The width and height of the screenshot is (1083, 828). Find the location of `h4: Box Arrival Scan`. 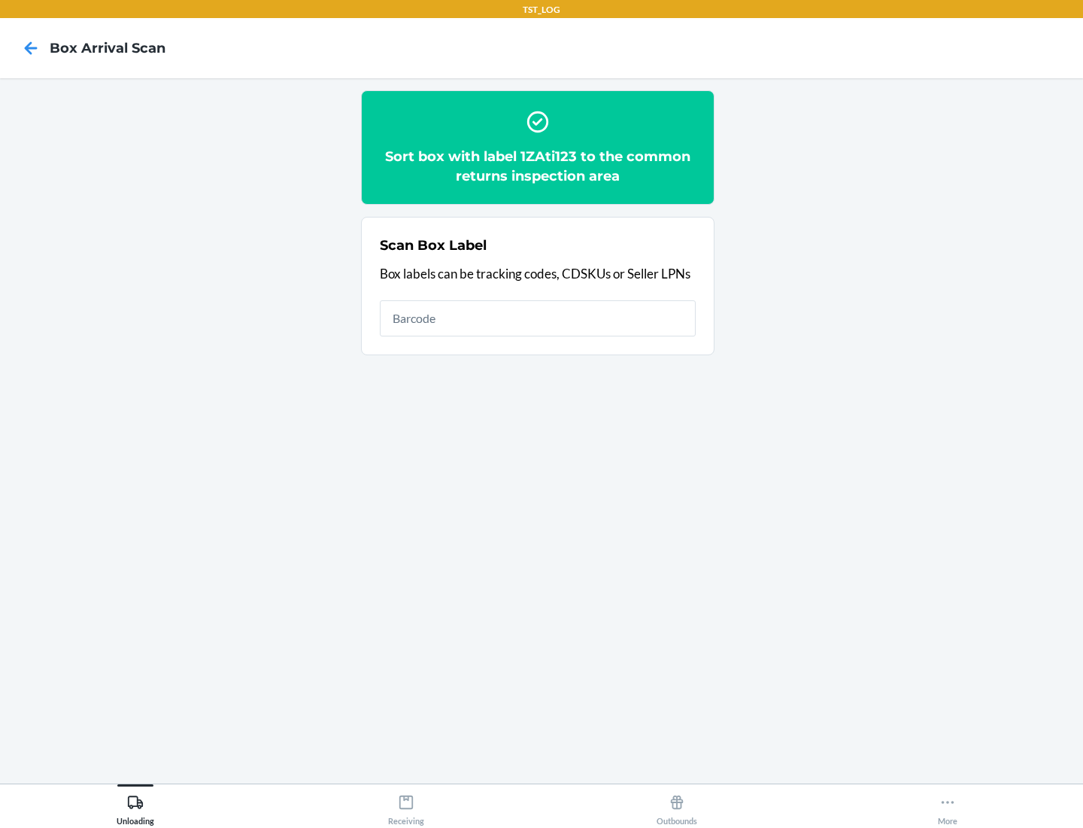

h4: Box Arrival Scan is located at coordinates (108, 48).